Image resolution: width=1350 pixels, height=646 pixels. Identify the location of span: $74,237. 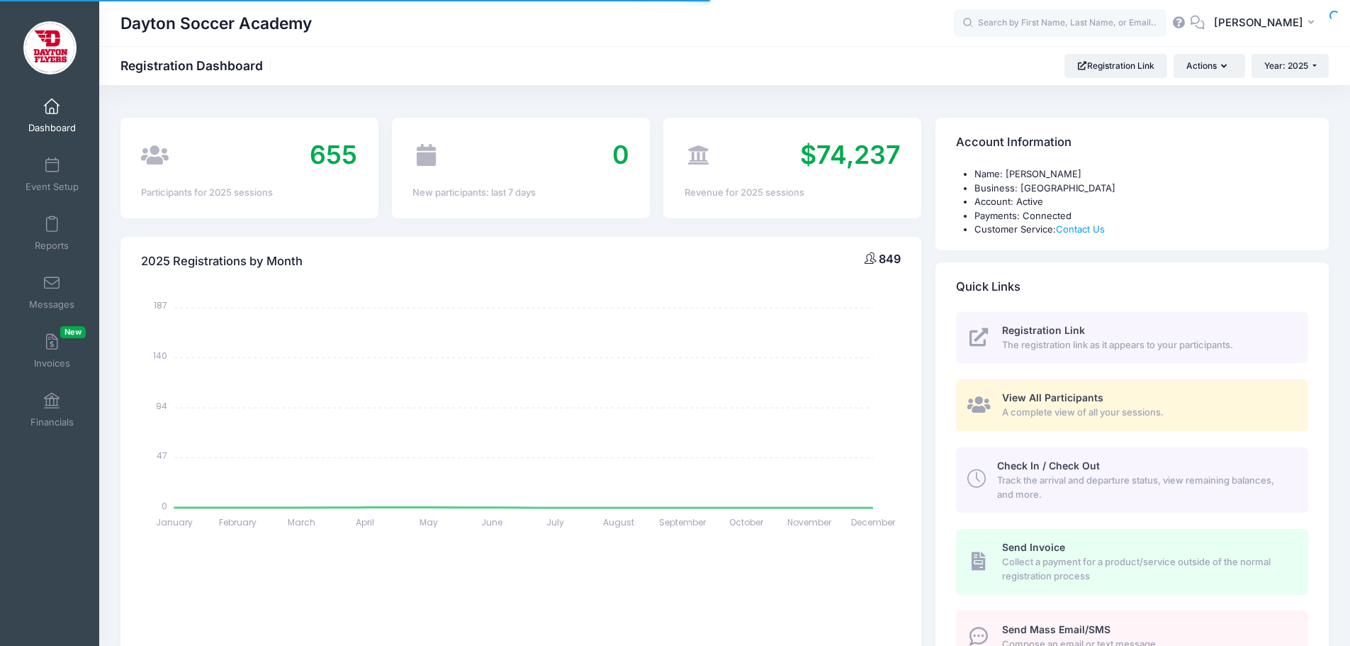
(850, 154).